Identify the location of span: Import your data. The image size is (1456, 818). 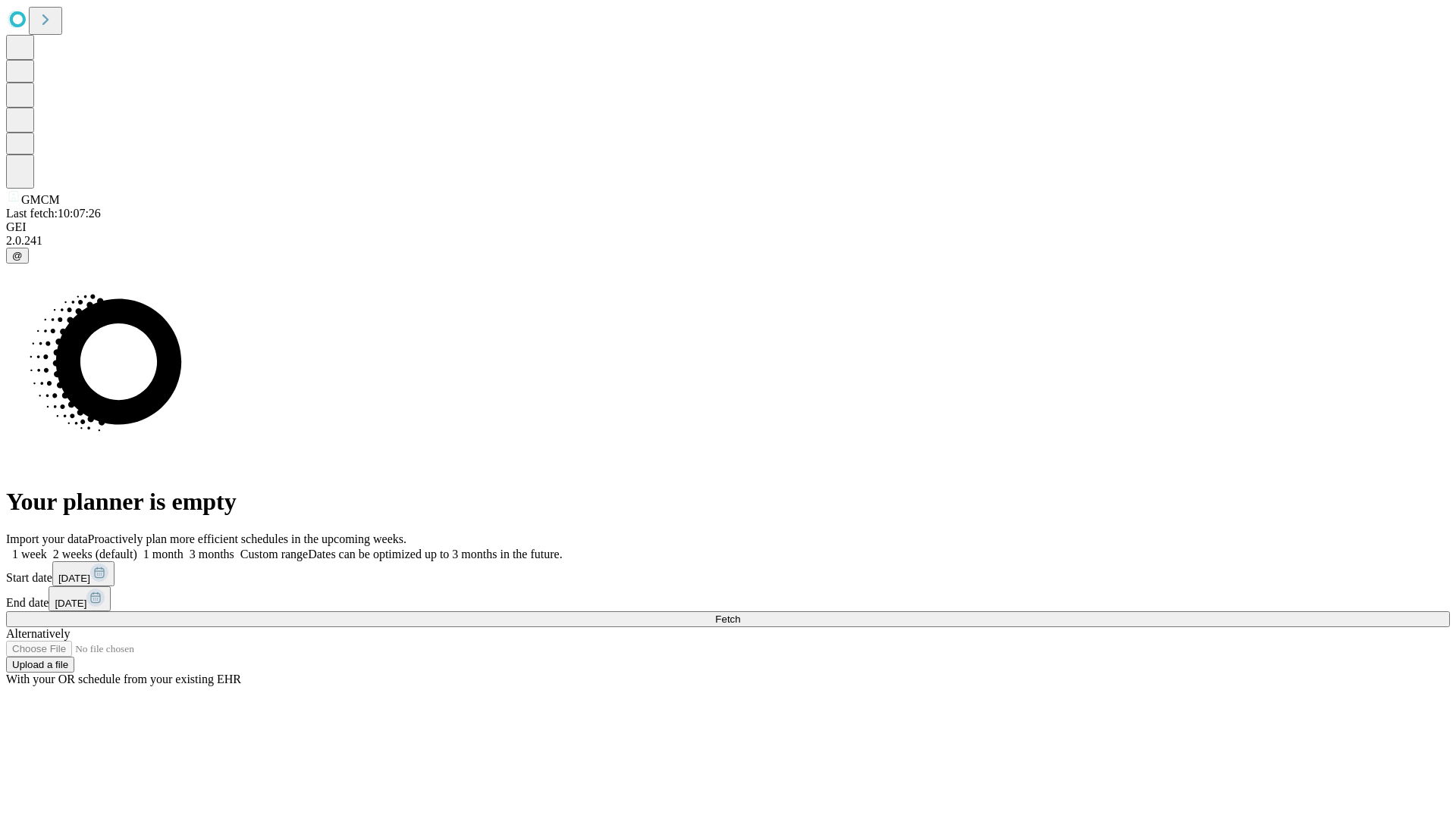
(47, 539).